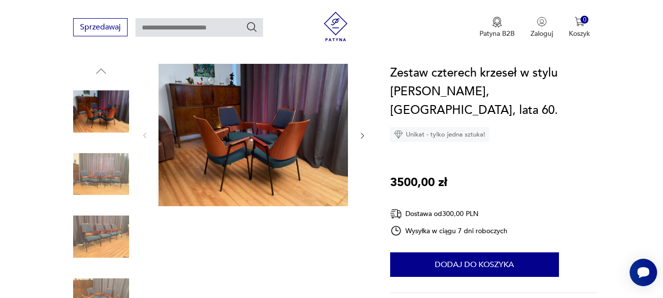  What do you see at coordinates (449, 214) in the screenshot?
I see `div: Dostawa od 300,00 PLN` at bounding box center [449, 214].